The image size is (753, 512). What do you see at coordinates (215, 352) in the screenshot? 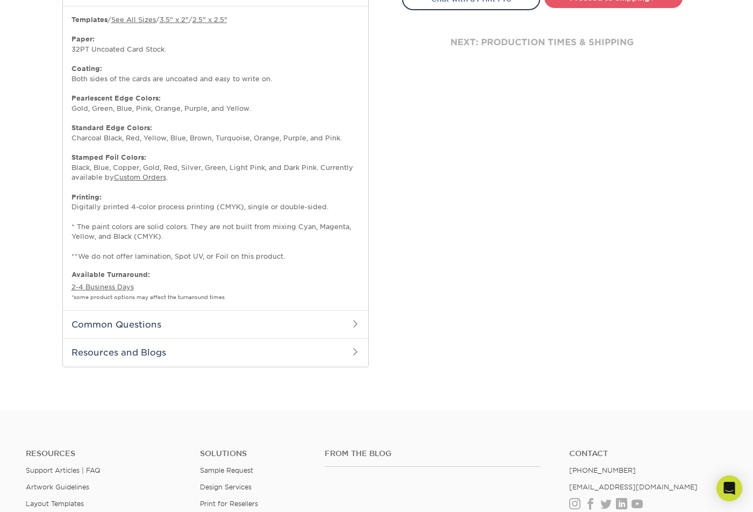
I see `h2: Resources and Blogs` at bounding box center [215, 352].